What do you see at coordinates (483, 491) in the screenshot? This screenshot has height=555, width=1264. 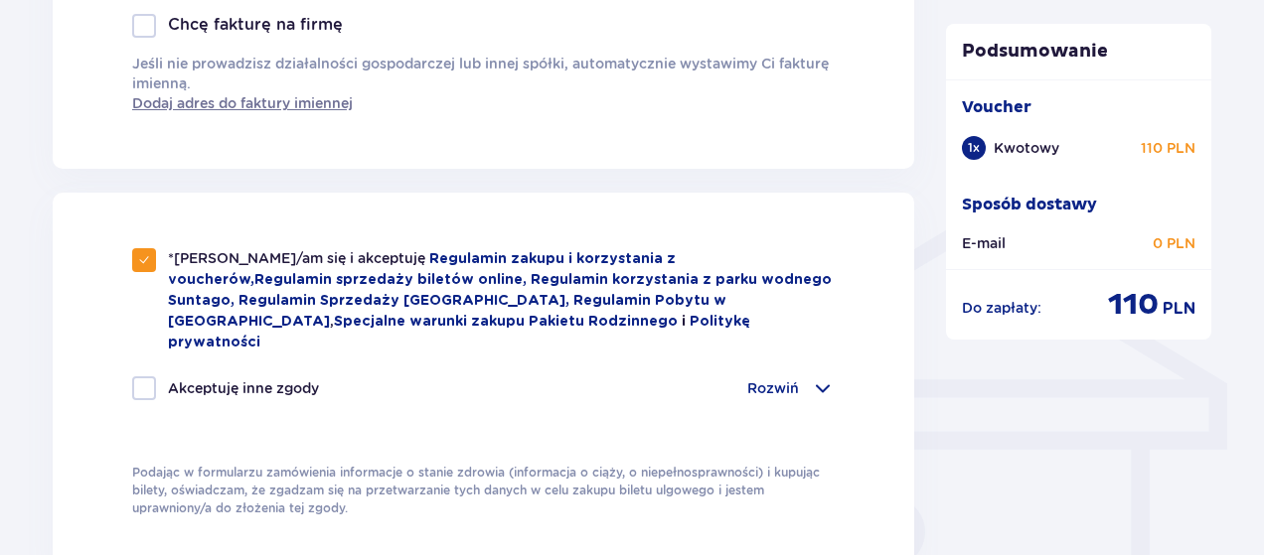 I see `p: Podając w formularzu zamówienia informacje o stanie zdrowia (informacja o ciąży, o niepełnosprawn...` at bounding box center [483, 491].